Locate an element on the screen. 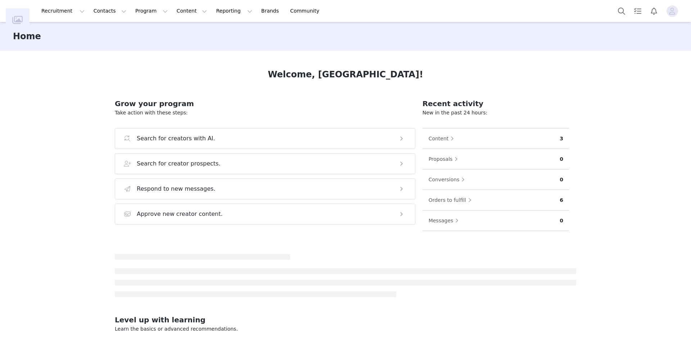 The width and height of the screenshot is (691, 340). button: Program is located at coordinates (152, 11).